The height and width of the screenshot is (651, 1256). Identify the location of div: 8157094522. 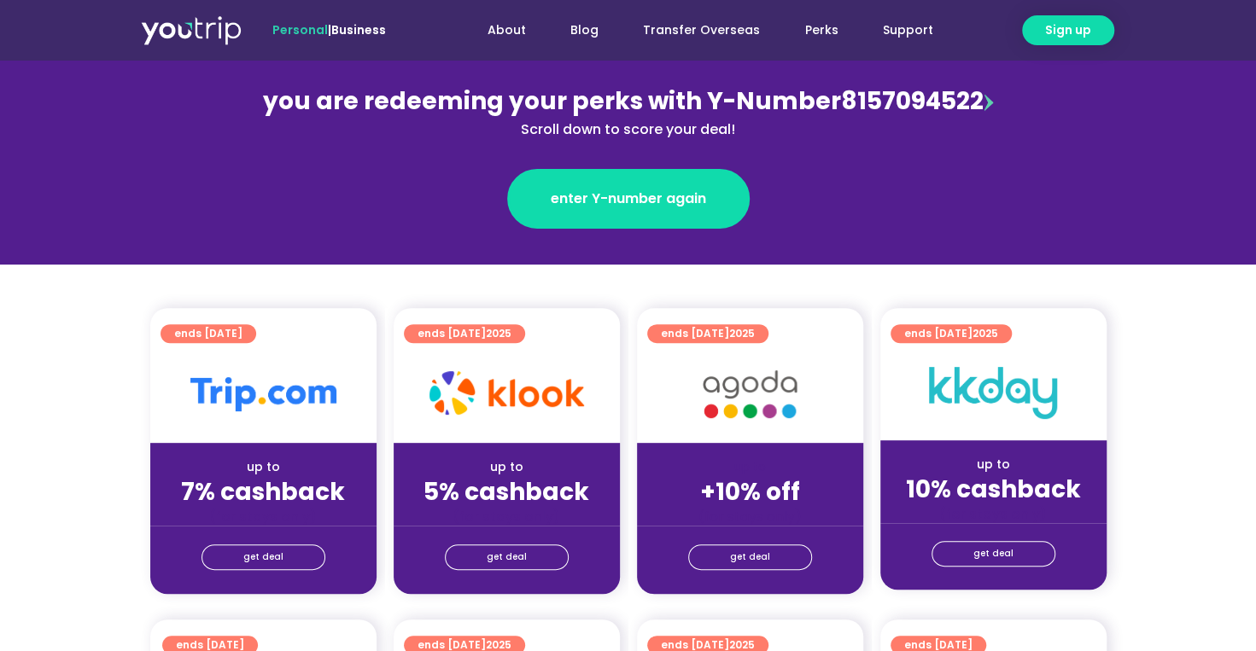
(628, 112).